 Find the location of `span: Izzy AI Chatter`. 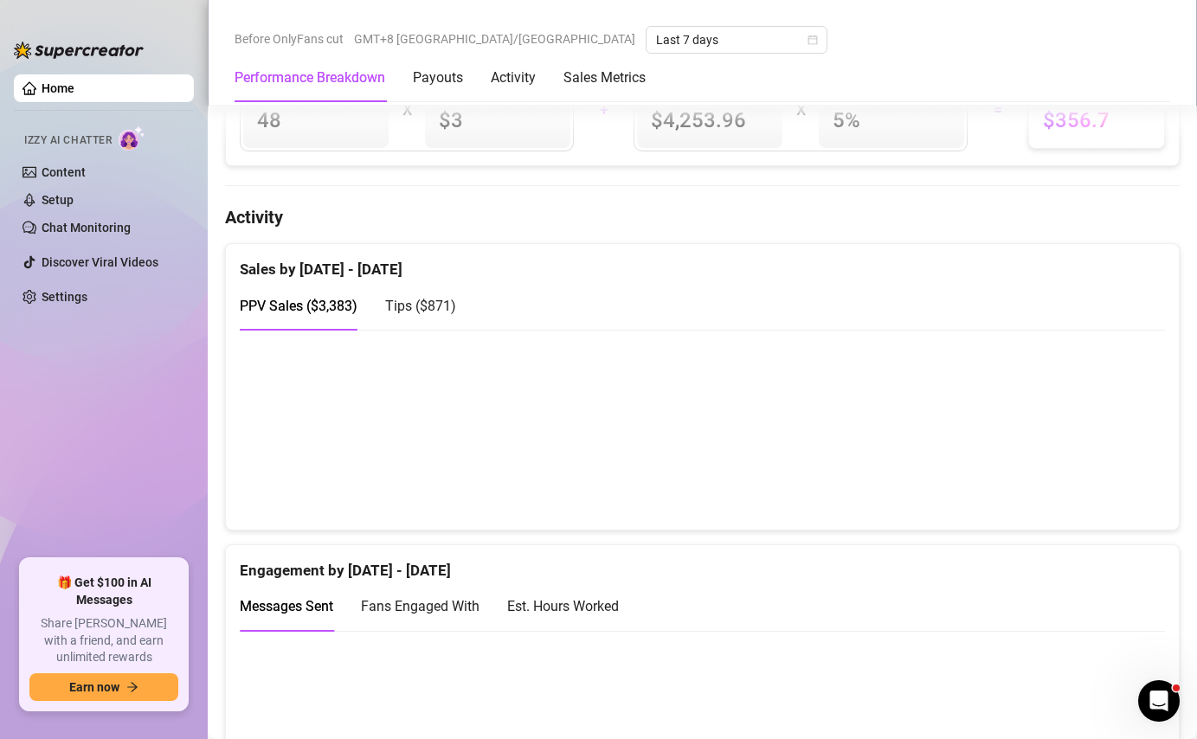

span: Izzy AI Chatter is located at coordinates (67, 140).